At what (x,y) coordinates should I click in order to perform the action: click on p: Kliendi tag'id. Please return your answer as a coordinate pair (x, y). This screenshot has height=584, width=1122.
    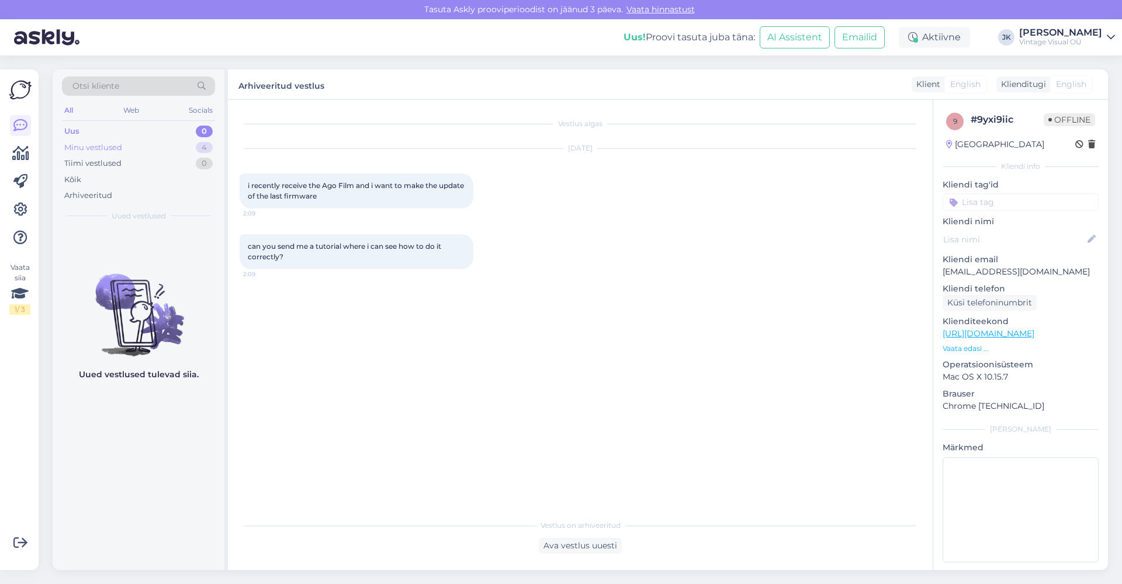
    Looking at the image, I should click on (1021, 185).